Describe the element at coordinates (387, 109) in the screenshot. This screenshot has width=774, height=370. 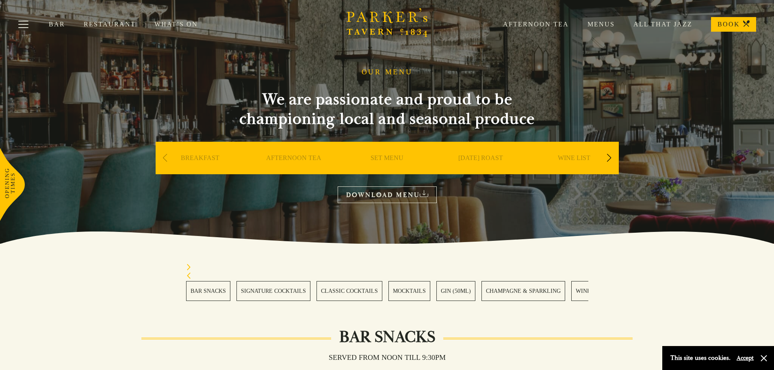
I see `h2: We are passionate and proud to be championing local and seasonal produce` at that location.